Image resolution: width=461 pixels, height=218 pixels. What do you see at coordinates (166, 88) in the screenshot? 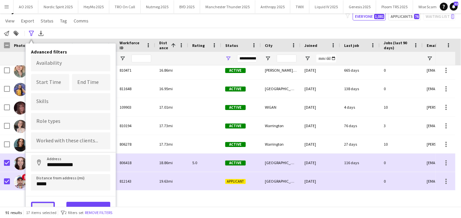
I see `span: 16.95mi` at bounding box center [166, 88].